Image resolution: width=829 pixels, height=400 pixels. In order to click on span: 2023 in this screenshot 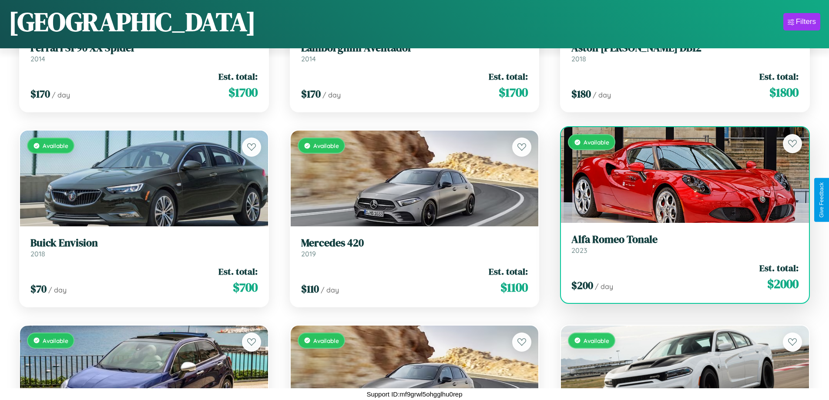, I will do `click(579, 250)`.